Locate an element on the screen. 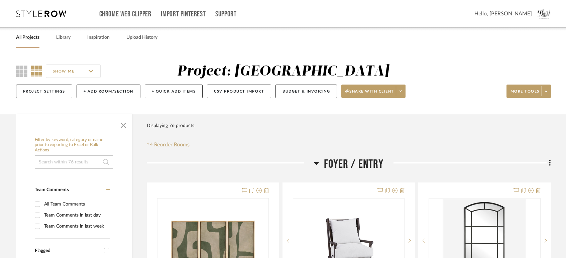  span: More tools is located at coordinates (525, 94).